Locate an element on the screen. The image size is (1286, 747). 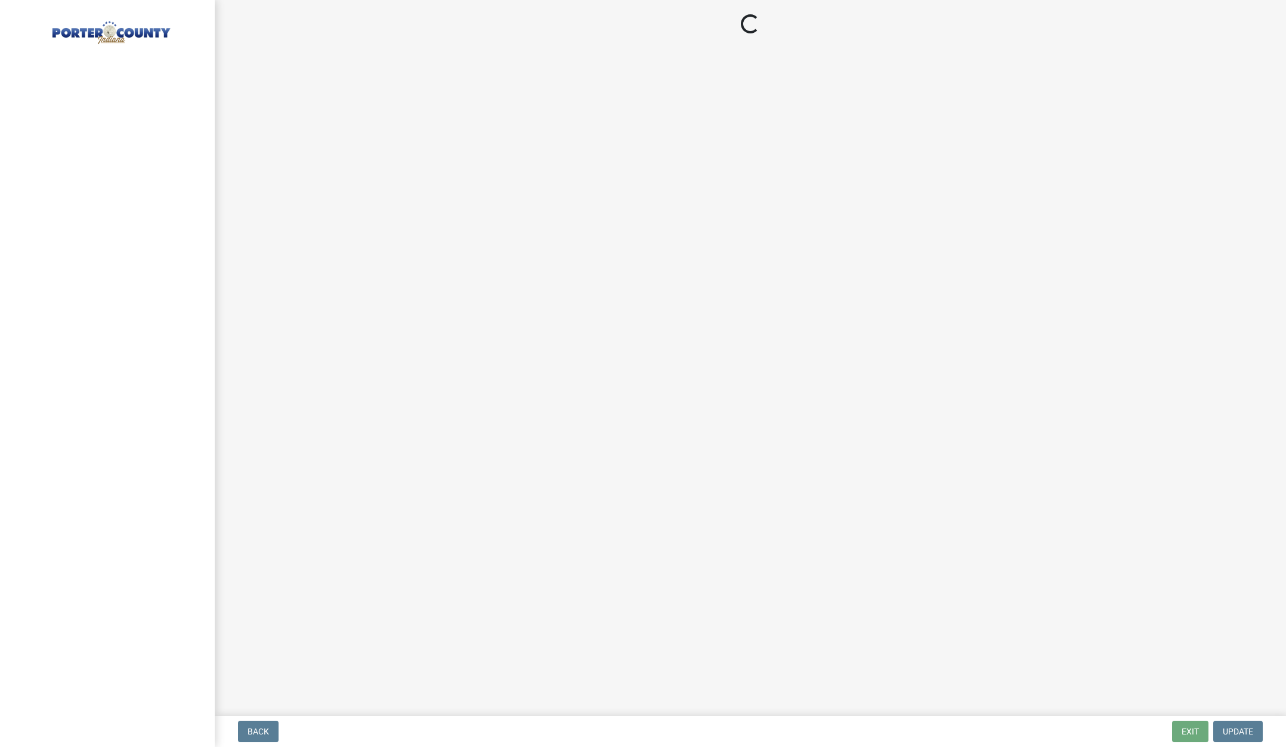
img: Porter County, Indiana is located at coordinates (110, 29).